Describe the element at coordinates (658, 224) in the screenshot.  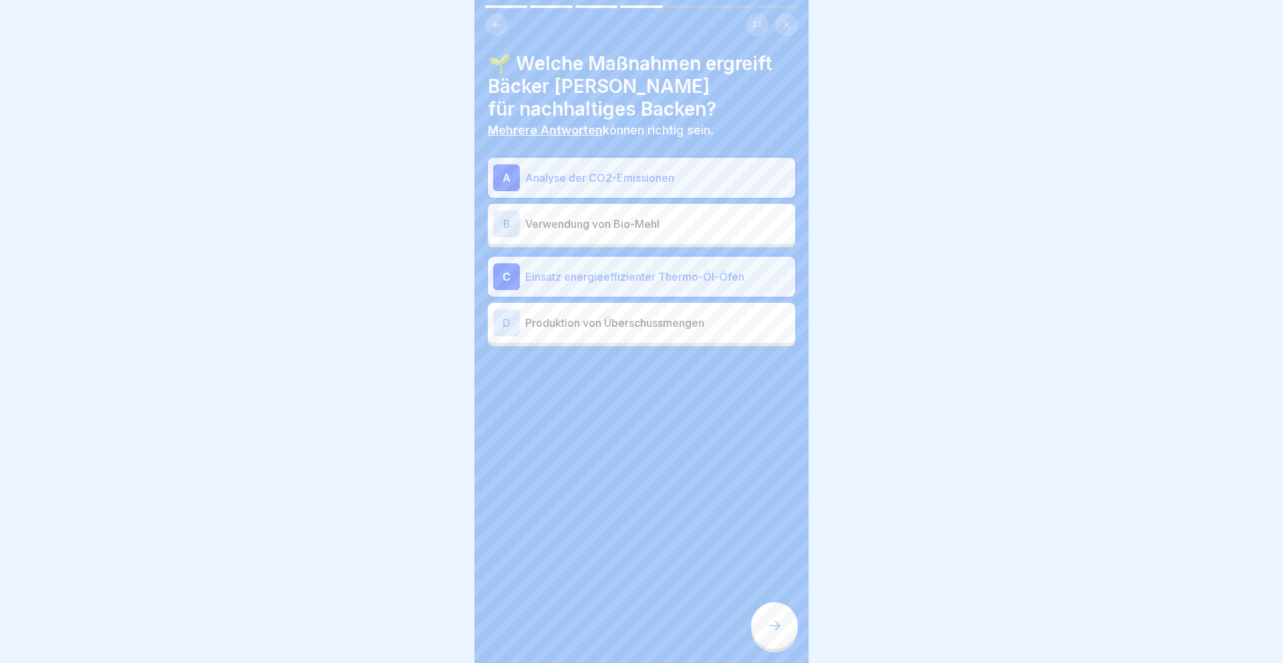
I see `p: Verwendung von Bio-Mehl` at that location.